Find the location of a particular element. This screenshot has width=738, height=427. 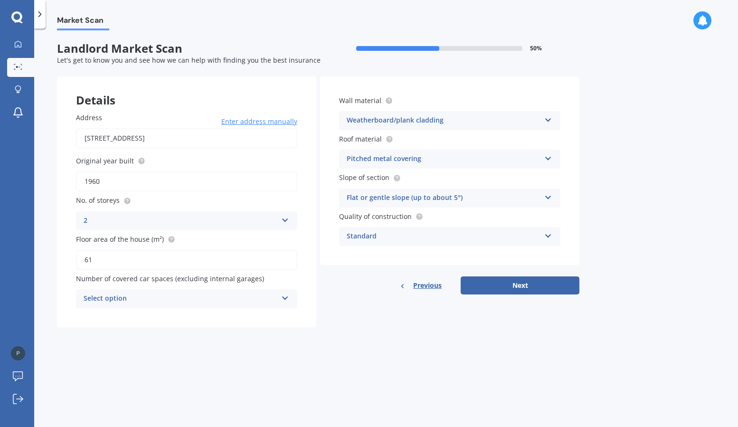

div: Standard is located at coordinates (443, 236).